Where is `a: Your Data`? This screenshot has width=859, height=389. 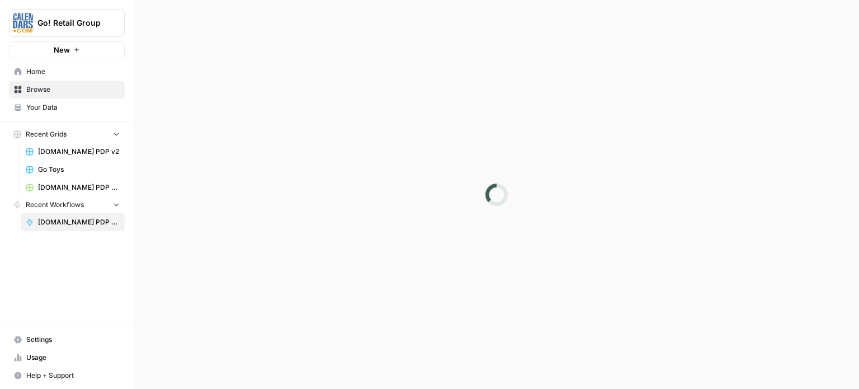
a: Your Data is located at coordinates (67, 107).